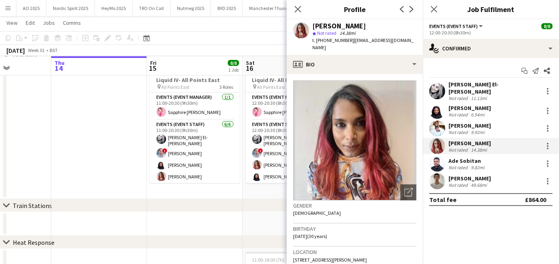 This screenshot has width=559, height=264. What do you see at coordinates (195, 124) in the screenshot?
I see `div: 11:00-20:30 (9h30m)8/8Liquid IV- All Points East All Points East3 RolesEvents (Event Manager)1/11...` at bounding box center [195, 124].